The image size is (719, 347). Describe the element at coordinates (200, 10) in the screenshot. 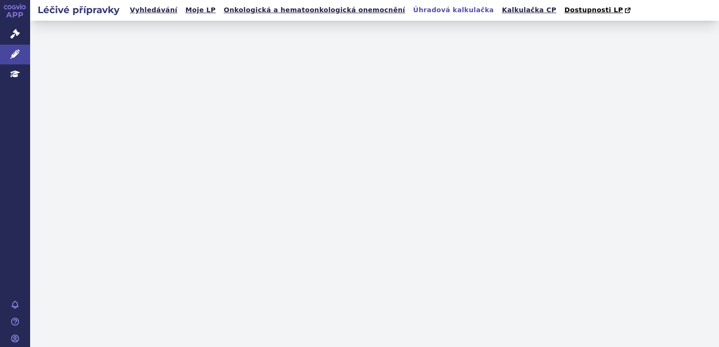

I see `a: Moje LP` at that location.